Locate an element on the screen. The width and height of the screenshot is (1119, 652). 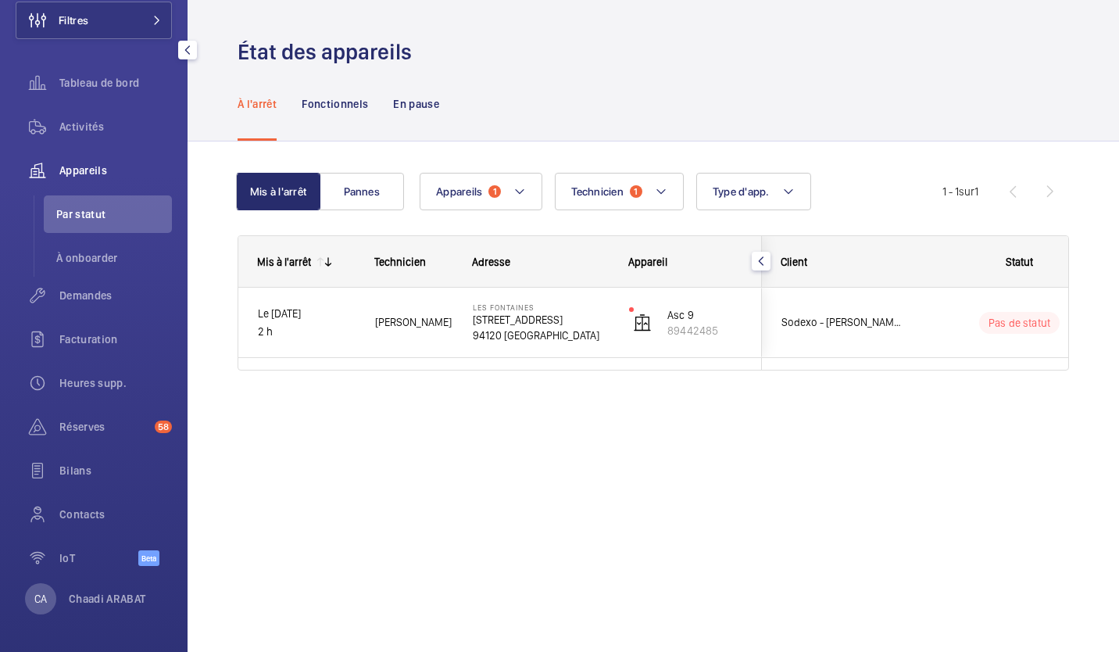
span: Demandes is located at coordinates (116, 295).